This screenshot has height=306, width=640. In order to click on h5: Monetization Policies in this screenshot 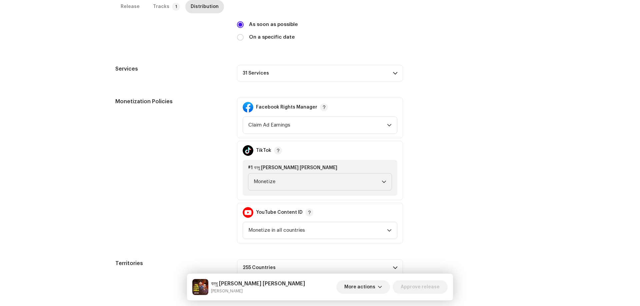, I will do `click(171, 102)`.